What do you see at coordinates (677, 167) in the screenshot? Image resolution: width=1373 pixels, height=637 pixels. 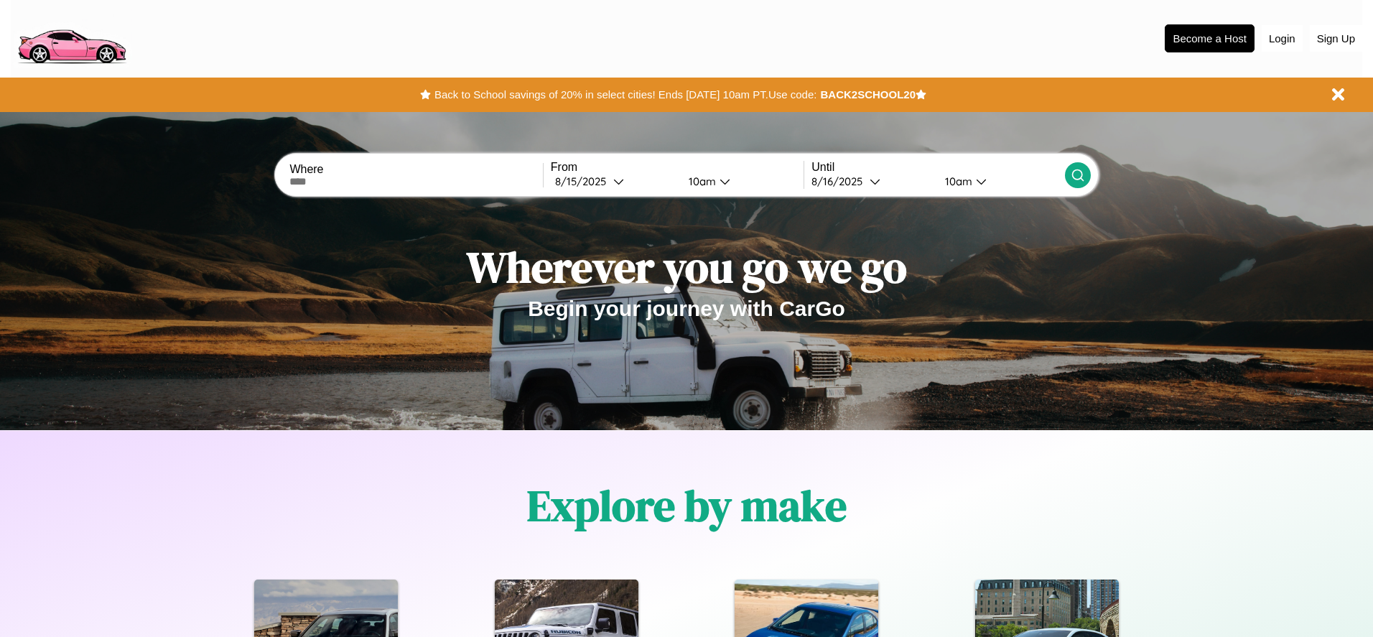 I see `label: From` at bounding box center [677, 167].